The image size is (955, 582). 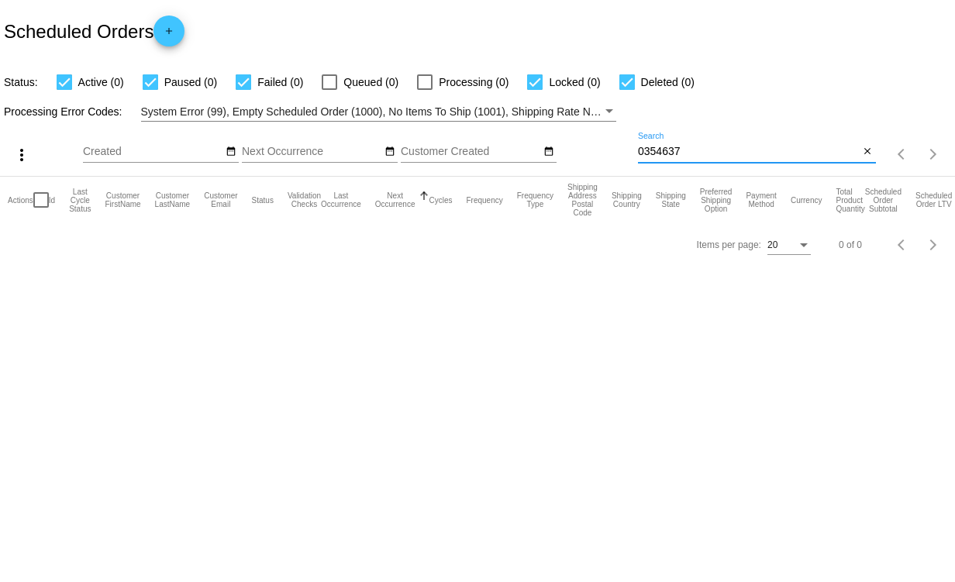 I want to click on span: Locked (0), so click(x=574, y=82).